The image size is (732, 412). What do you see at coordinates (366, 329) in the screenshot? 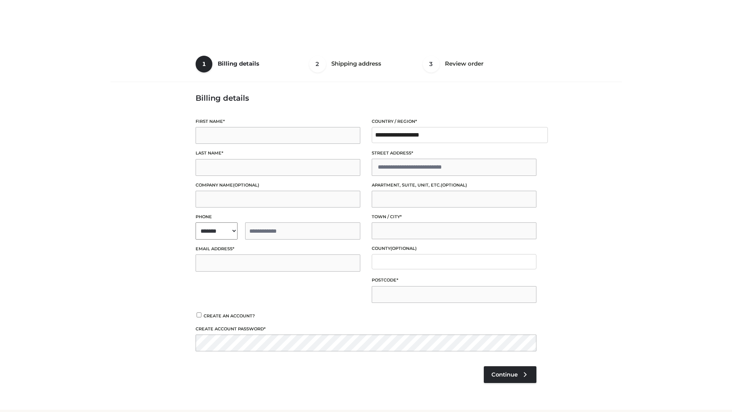
I see `label: Create account password` at bounding box center [366, 329].